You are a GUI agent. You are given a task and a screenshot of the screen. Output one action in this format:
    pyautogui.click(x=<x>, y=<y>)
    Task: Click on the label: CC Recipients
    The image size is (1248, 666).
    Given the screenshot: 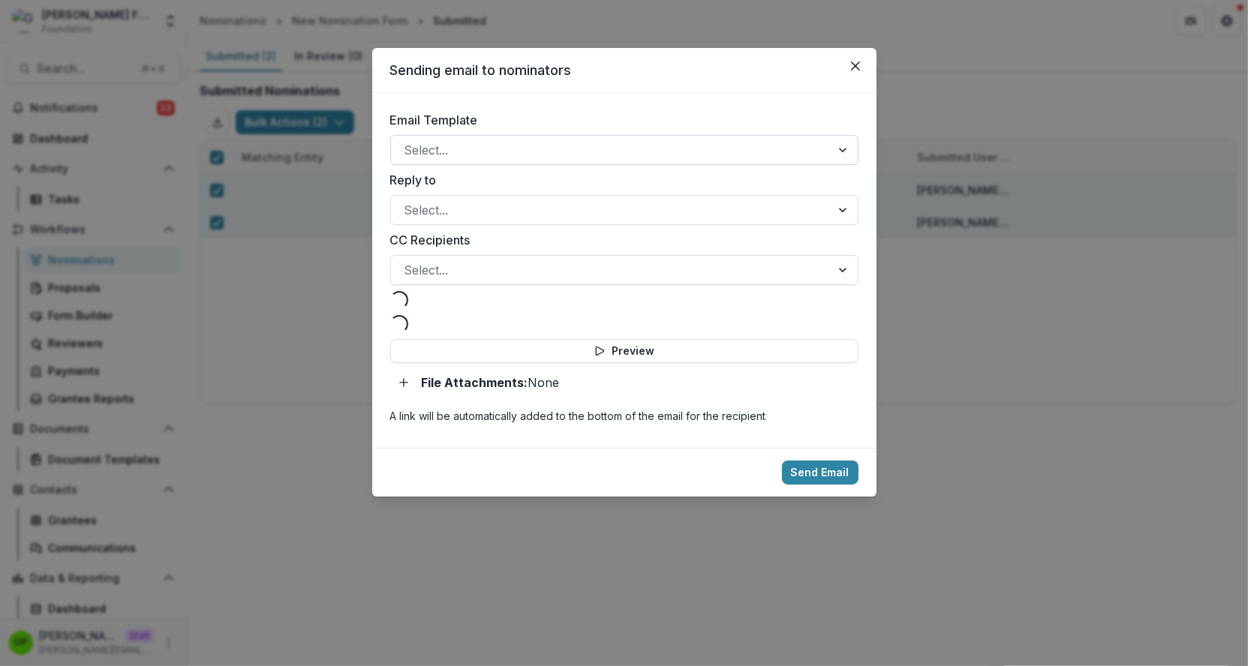 What is the action you would take?
    pyautogui.click(x=620, y=240)
    